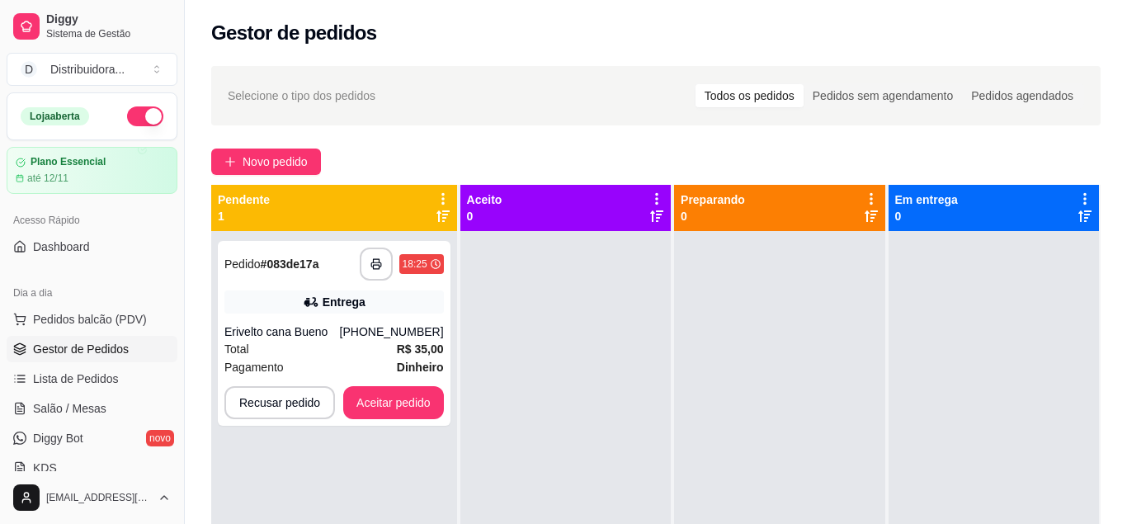 The height and width of the screenshot is (524, 1127). I want to click on div: Acesso Rápido, so click(92, 220).